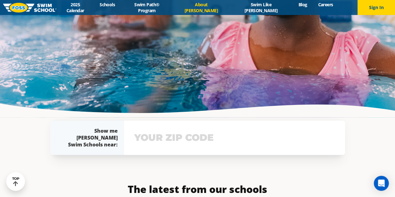 The width and height of the screenshot is (395, 197). I want to click on a: Swim Path® Program, so click(147, 7).